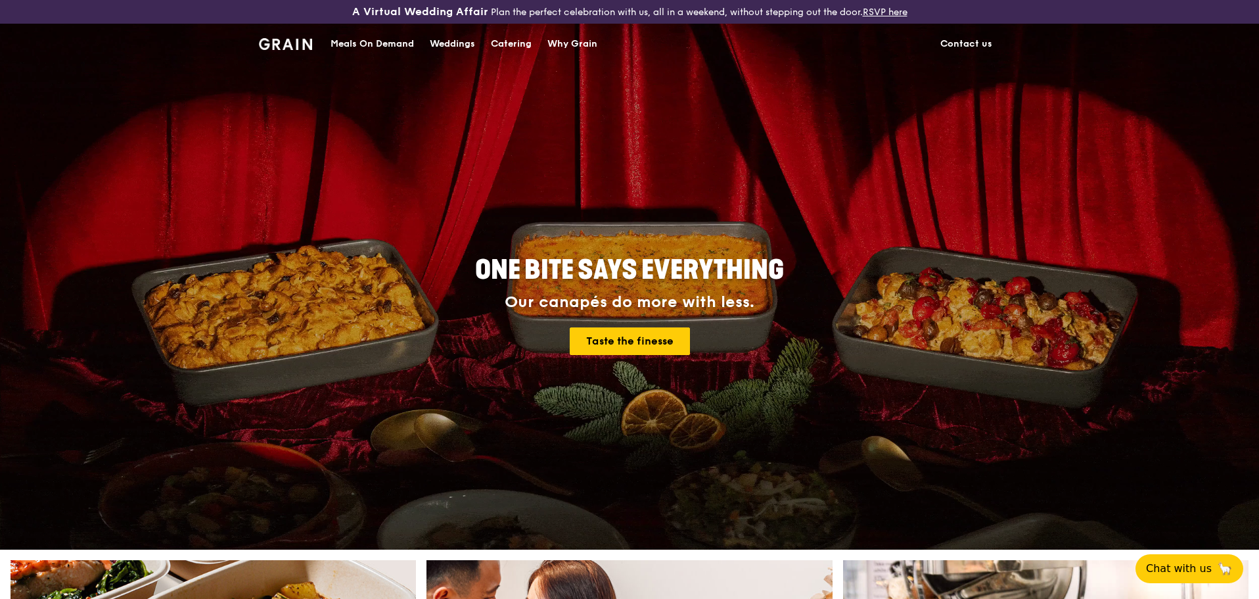  What do you see at coordinates (630, 302) in the screenshot?
I see `div: Our canapés do more with less.` at bounding box center [630, 302].